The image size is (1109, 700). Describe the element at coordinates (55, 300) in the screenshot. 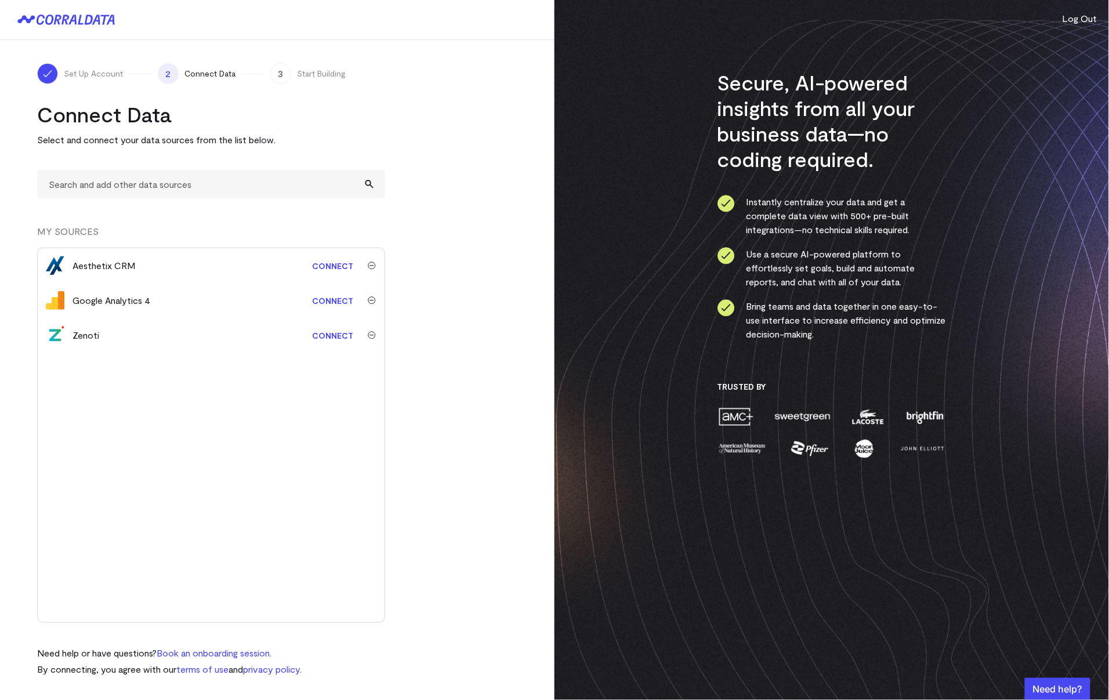

I see `img: google_analytics_4-4ee20295.svg` at that location.